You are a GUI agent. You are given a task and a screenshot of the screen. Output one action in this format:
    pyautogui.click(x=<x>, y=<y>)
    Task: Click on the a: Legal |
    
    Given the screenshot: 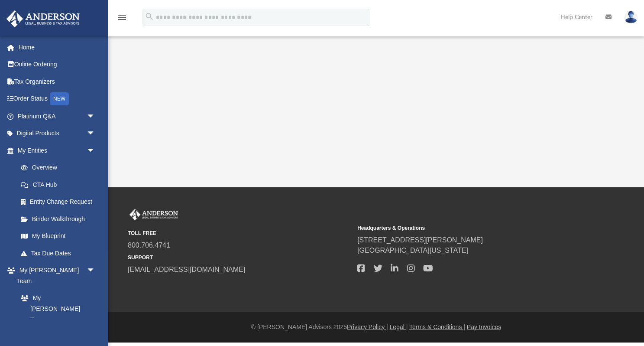 What is the action you would take?
    pyautogui.click(x=399, y=327)
    